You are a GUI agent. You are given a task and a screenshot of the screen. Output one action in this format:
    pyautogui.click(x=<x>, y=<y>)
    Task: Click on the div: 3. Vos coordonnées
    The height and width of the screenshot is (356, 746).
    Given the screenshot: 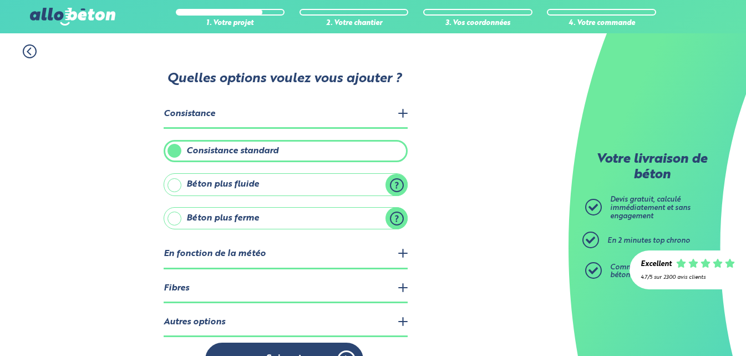 What is the action you would take?
    pyautogui.click(x=478, y=23)
    